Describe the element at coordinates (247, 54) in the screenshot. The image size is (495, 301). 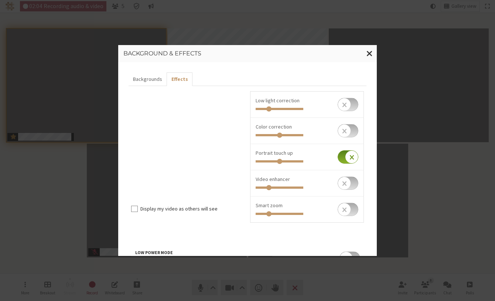
I see `h3: Background & effects` at that location.